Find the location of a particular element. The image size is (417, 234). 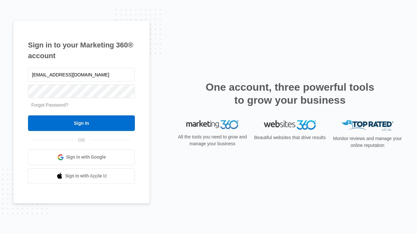

p: Monitor reviews and manage your online reputation is located at coordinates (367, 142).